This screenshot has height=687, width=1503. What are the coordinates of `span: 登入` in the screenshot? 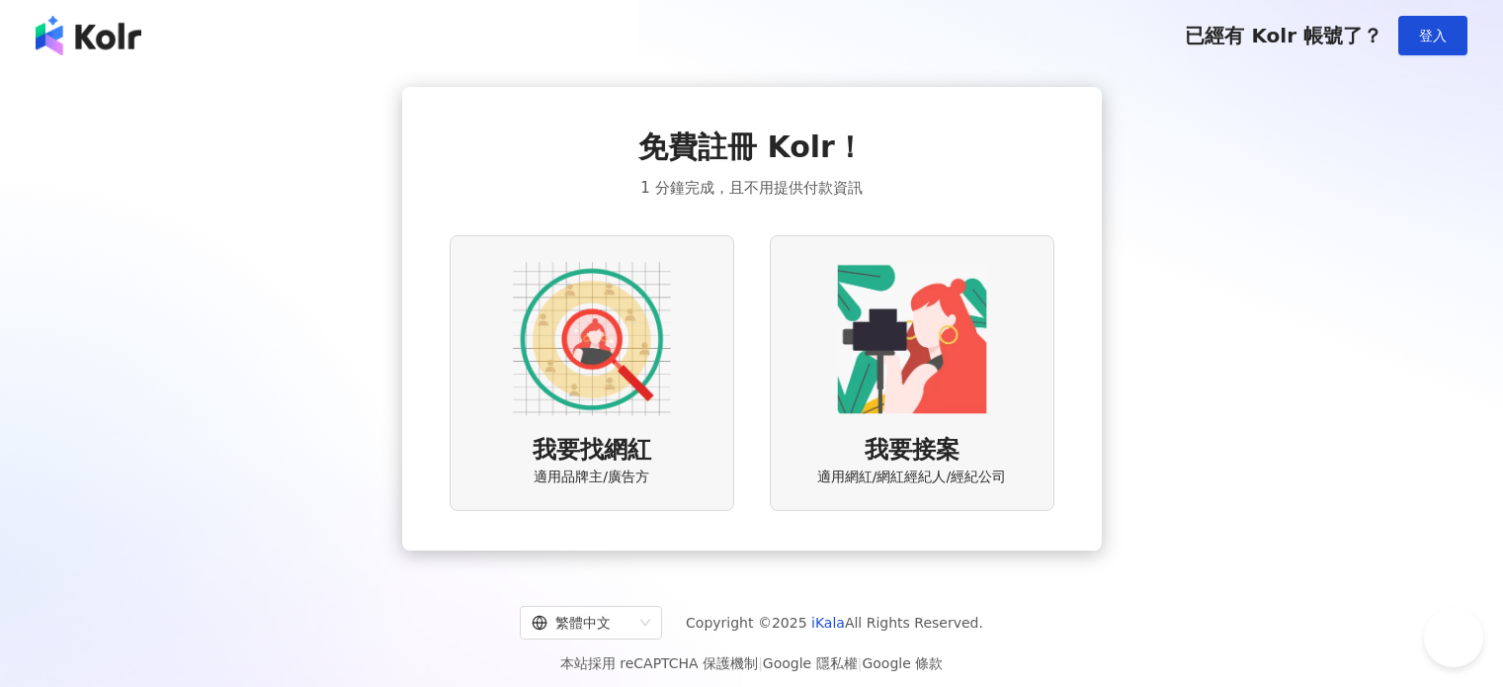 It's located at (1433, 36).